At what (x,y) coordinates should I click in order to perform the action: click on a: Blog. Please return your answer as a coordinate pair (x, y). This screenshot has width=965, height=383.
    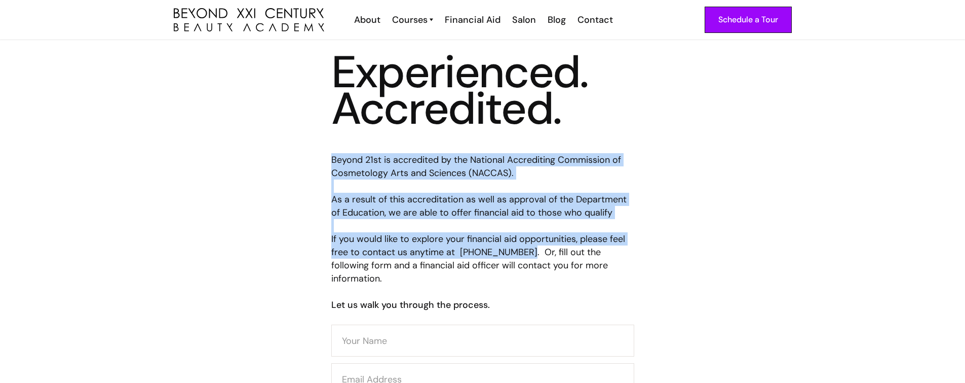
    Looking at the image, I should click on (556, 20).